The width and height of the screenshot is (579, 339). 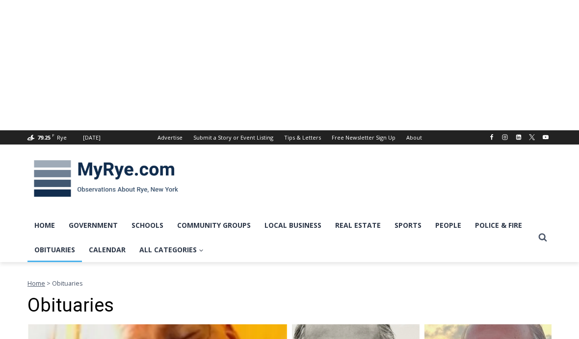 What do you see at coordinates (543, 238) in the screenshot?
I see `button: View Search Form` at bounding box center [543, 238].